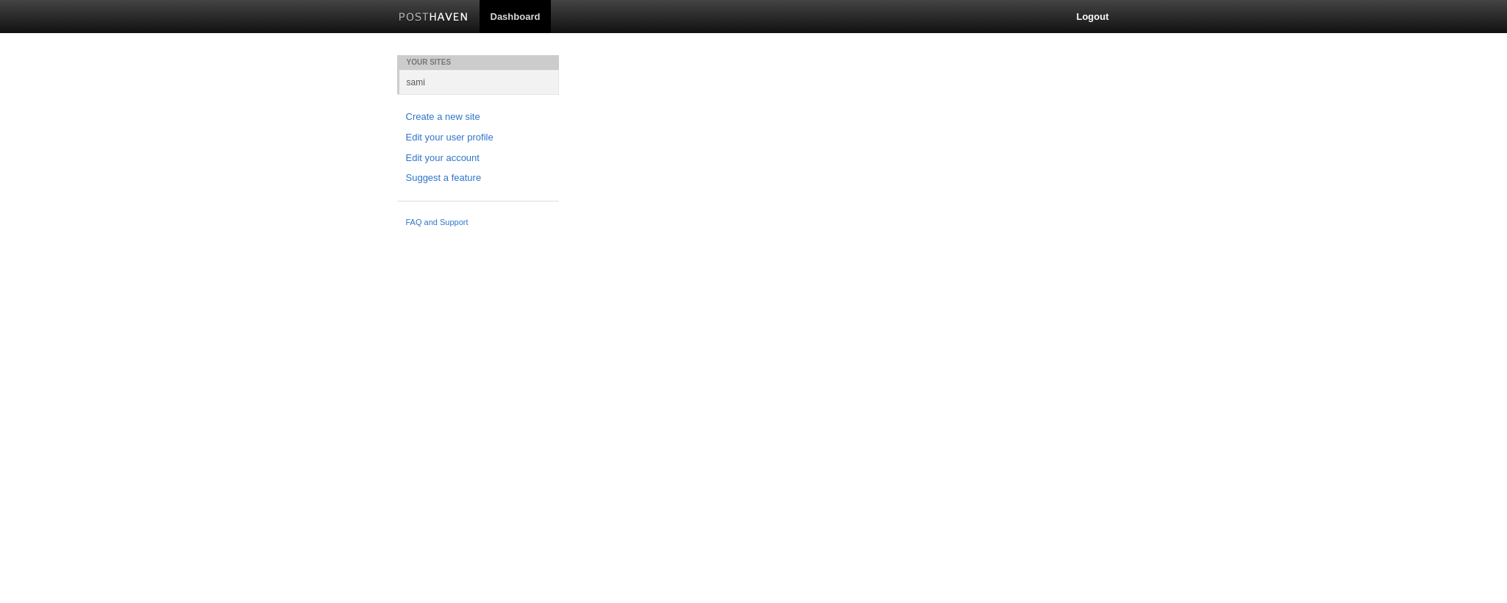 The height and width of the screenshot is (603, 1507). What do you see at coordinates (478, 63) in the screenshot?
I see `li: Your Sites` at bounding box center [478, 63].